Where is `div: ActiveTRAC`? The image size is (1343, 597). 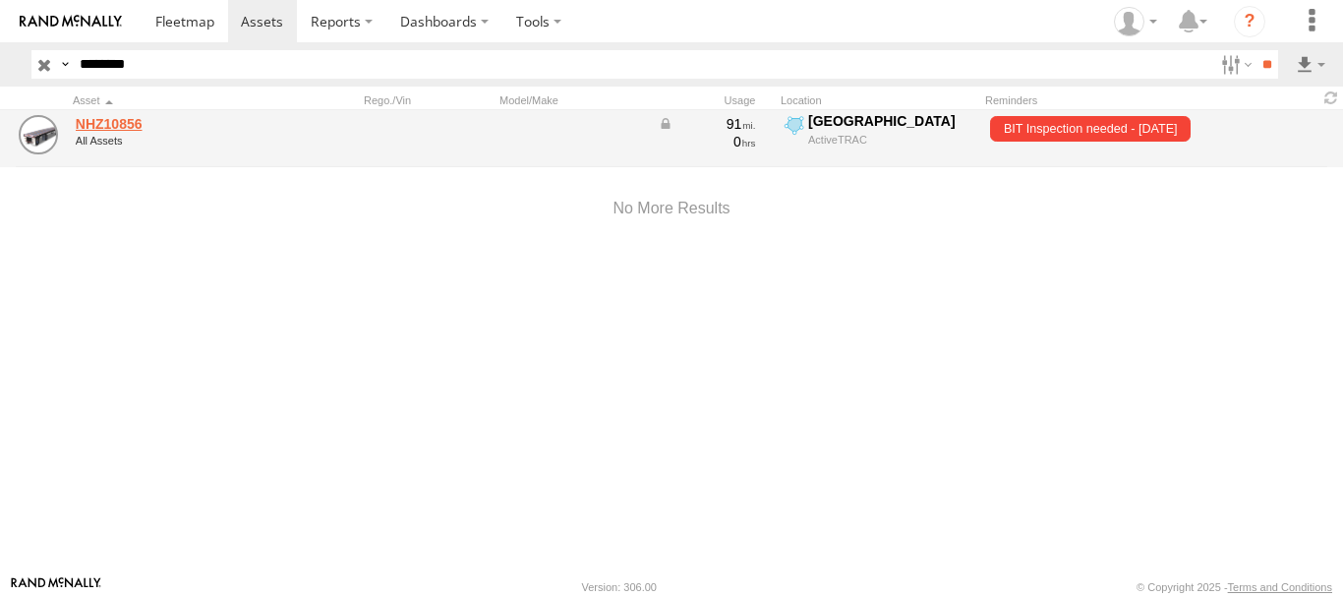
div: ActiveTRAC is located at coordinates (891, 140).